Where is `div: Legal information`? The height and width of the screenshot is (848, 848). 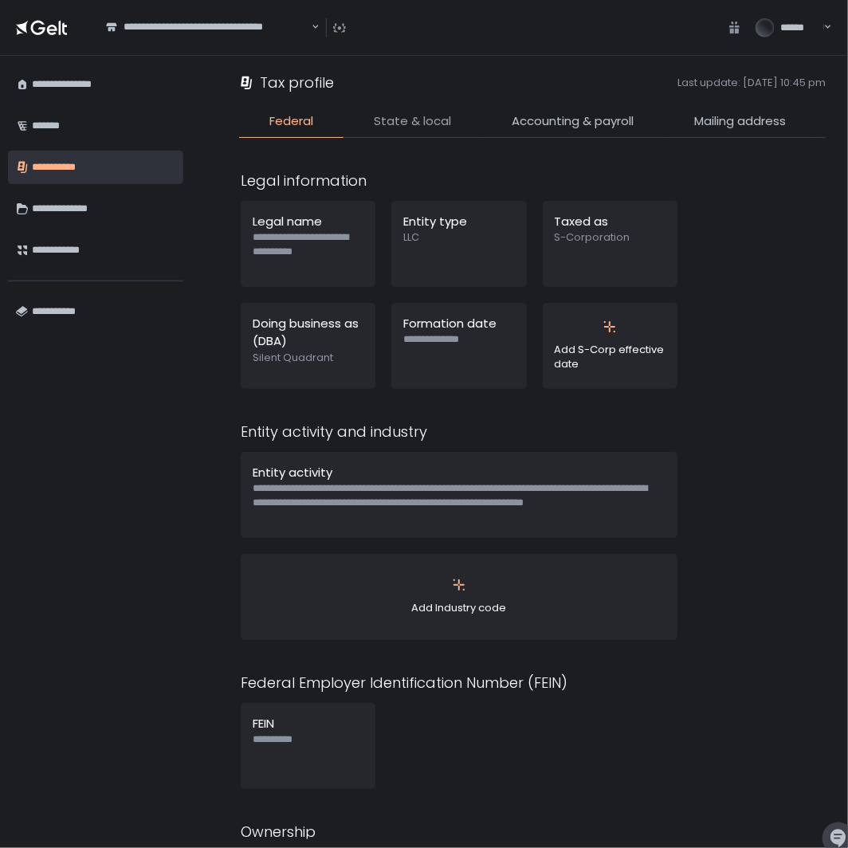
div: Legal information is located at coordinates (459, 180).